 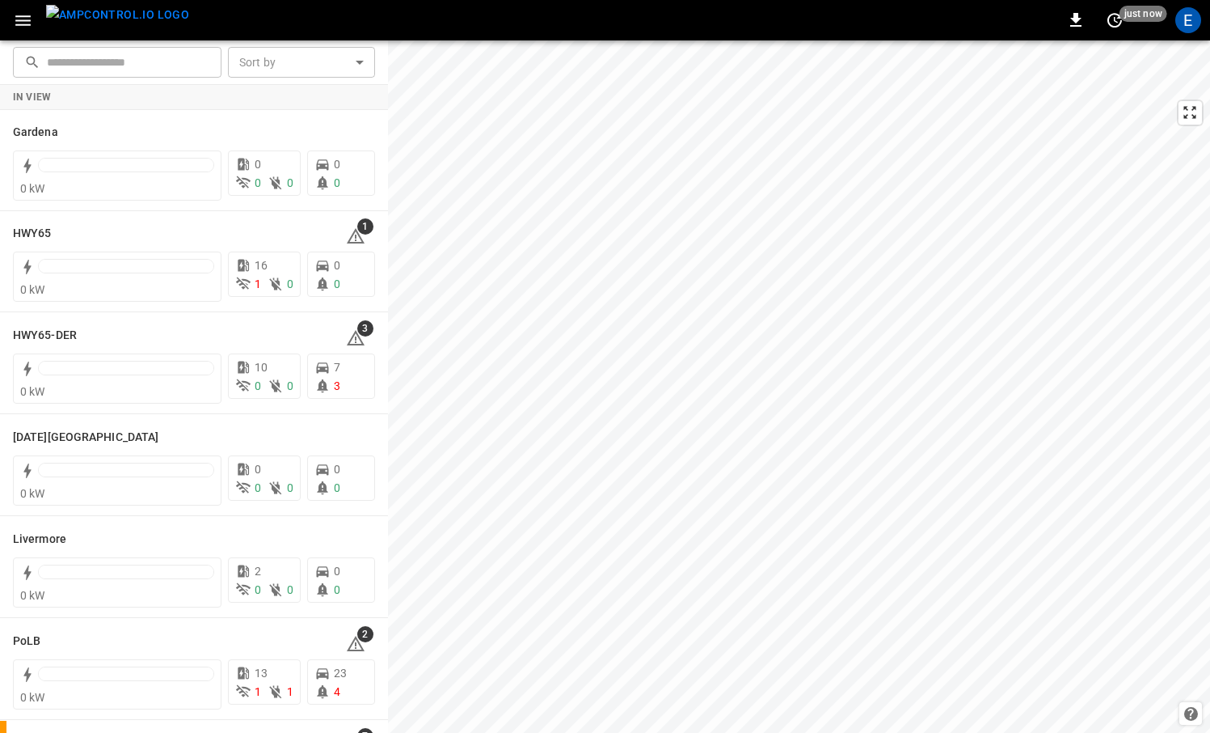 I want to click on strong: In View, so click(x=32, y=97).